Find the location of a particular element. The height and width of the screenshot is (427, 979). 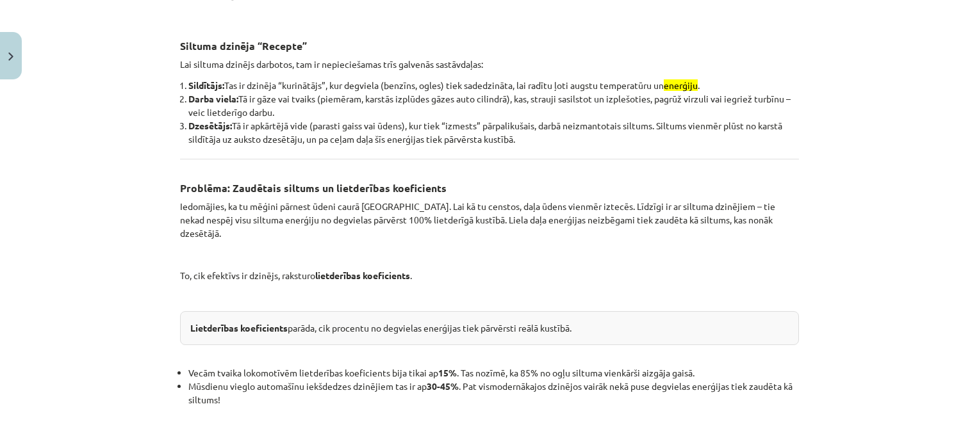

b: Siltuma dzinēja “Recepte” is located at coordinates (243, 45).